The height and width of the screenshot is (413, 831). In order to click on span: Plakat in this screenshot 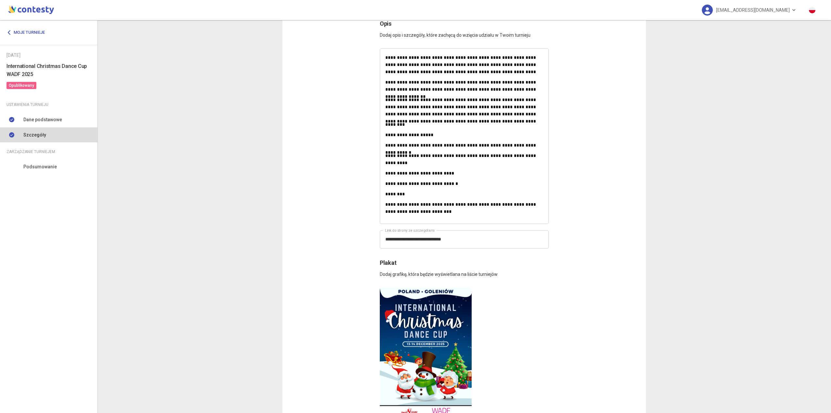, I will do `click(388, 262)`.